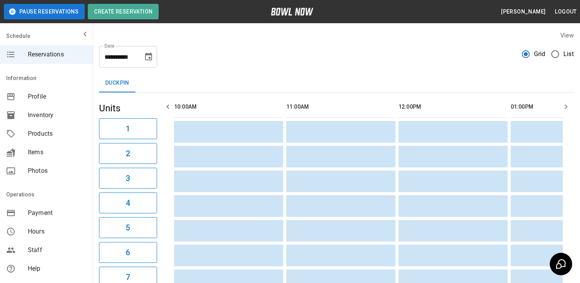 Image resolution: width=580 pixels, height=283 pixels. What do you see at coordinates (128, 129) in the screenshot?
I see `button: 1` at bounding box center [128, 129].